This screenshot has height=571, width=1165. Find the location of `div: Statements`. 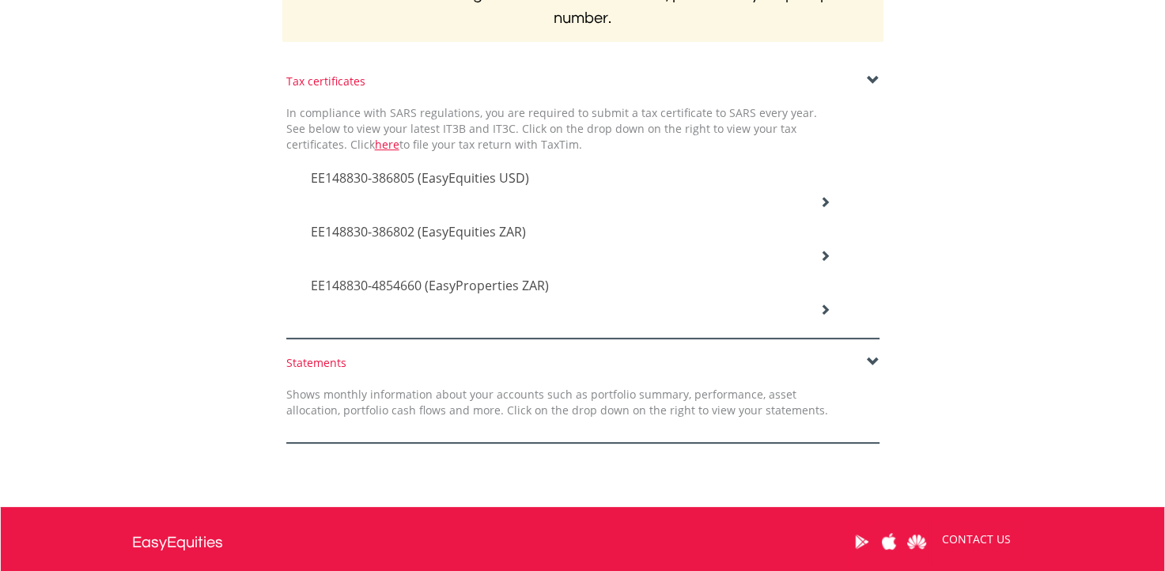

div: Statements is located at coordinates (583, 363).